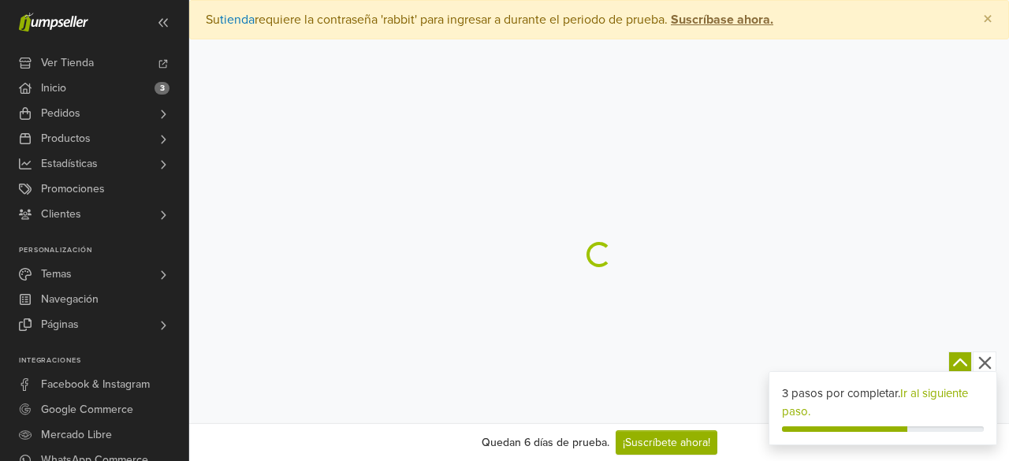 The width and height of the screenshot is (1009, 461). Describe the element at coordinates (237, 20) in the screenshot. I see `a: tienda` at that location.